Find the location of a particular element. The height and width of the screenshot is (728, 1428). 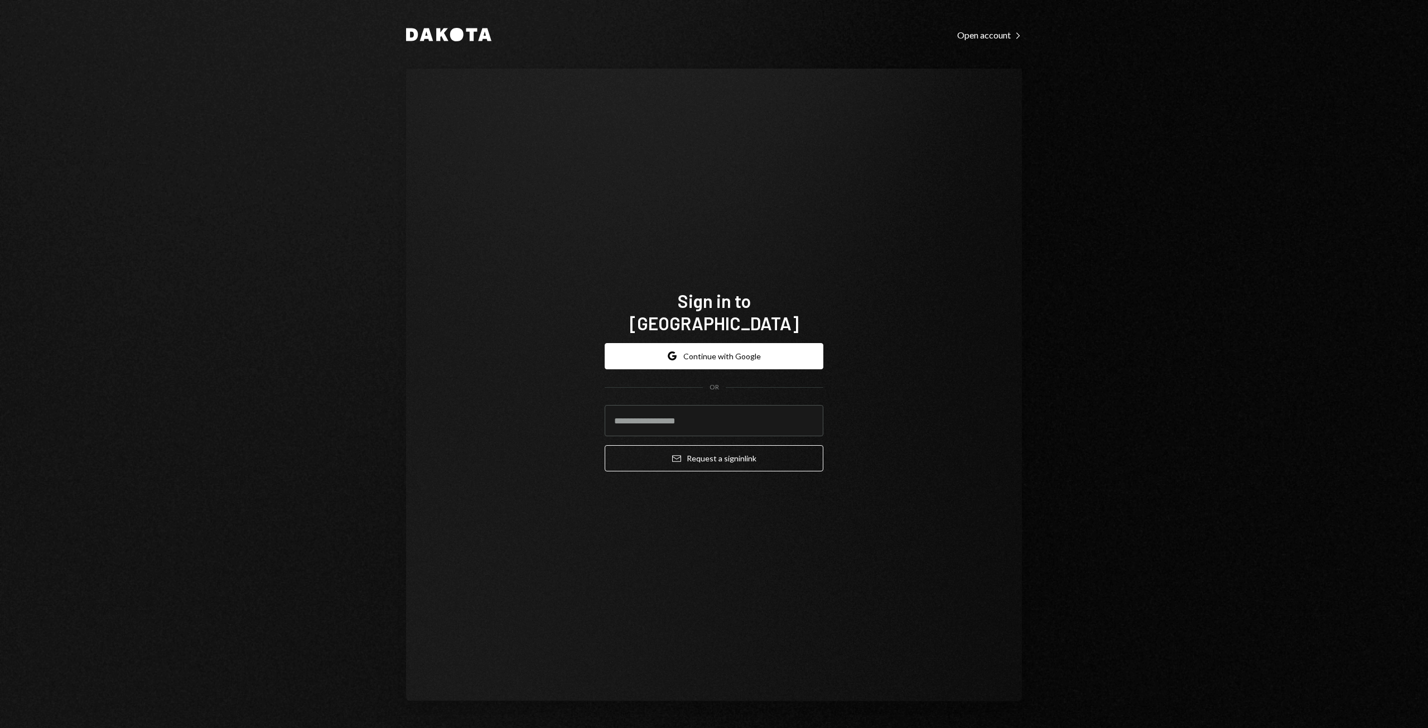

div: Open account is located at coordinates (990, 35).